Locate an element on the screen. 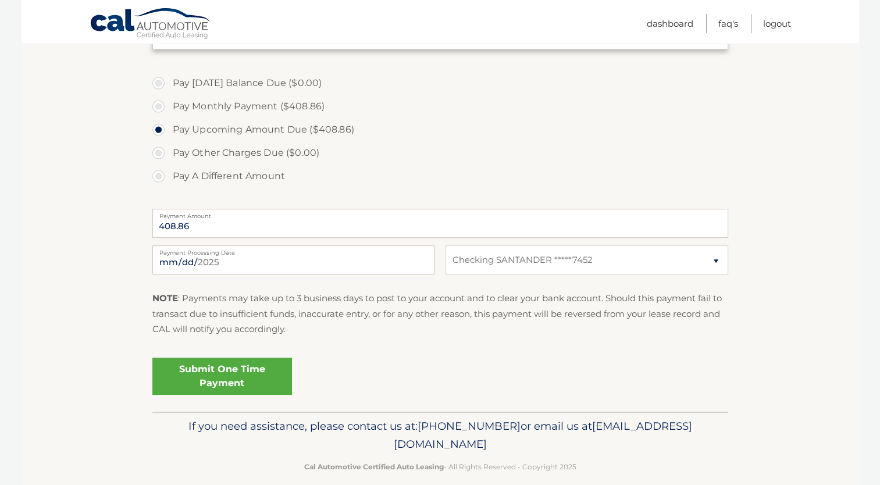  a: Cal Automotive is located at coordinates (151, 24).